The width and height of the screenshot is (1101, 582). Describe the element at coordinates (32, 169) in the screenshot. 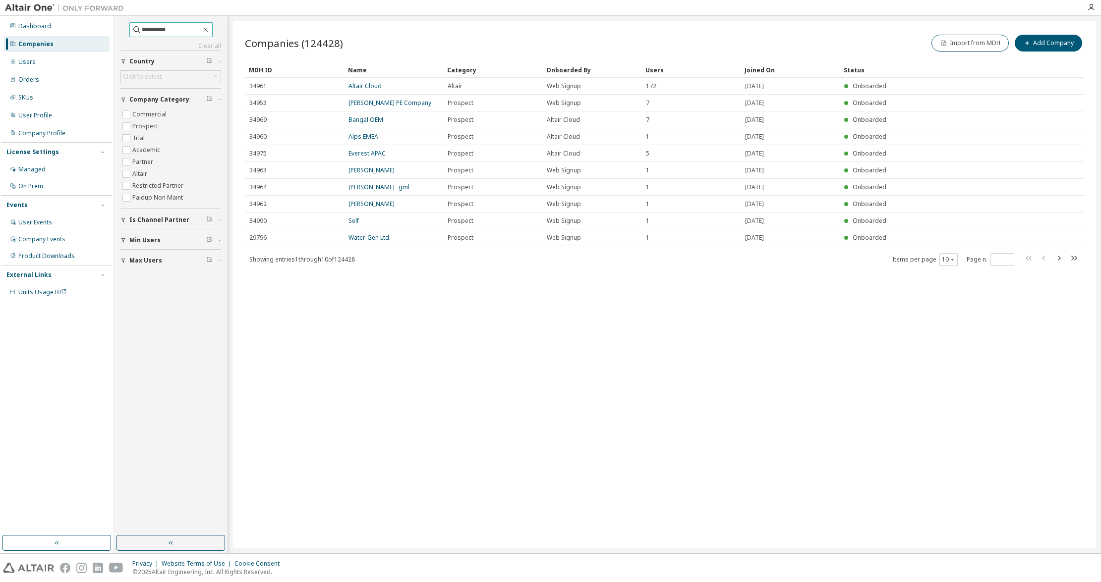

I see `div: Managed` at that location.